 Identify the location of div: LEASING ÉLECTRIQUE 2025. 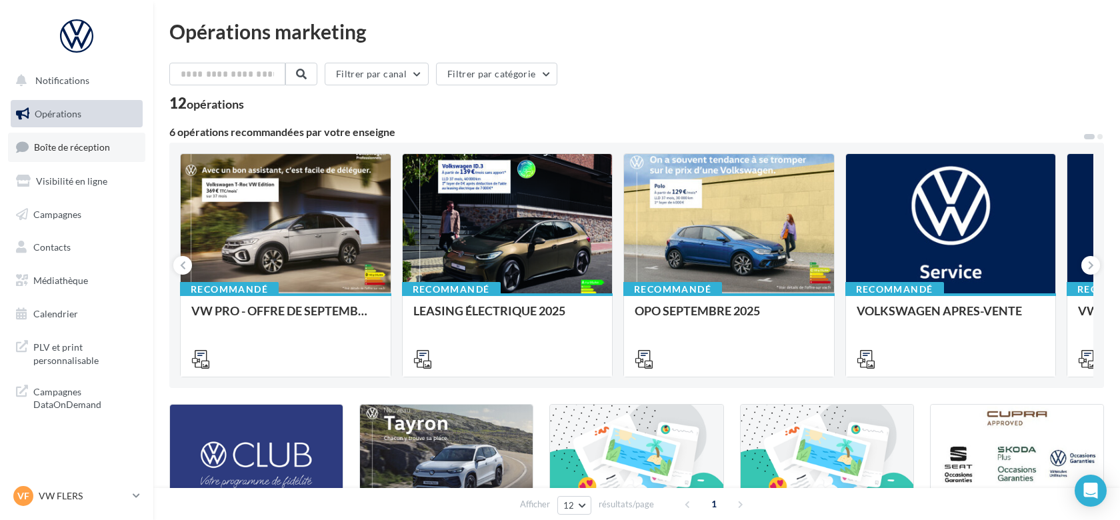
(507, 317).